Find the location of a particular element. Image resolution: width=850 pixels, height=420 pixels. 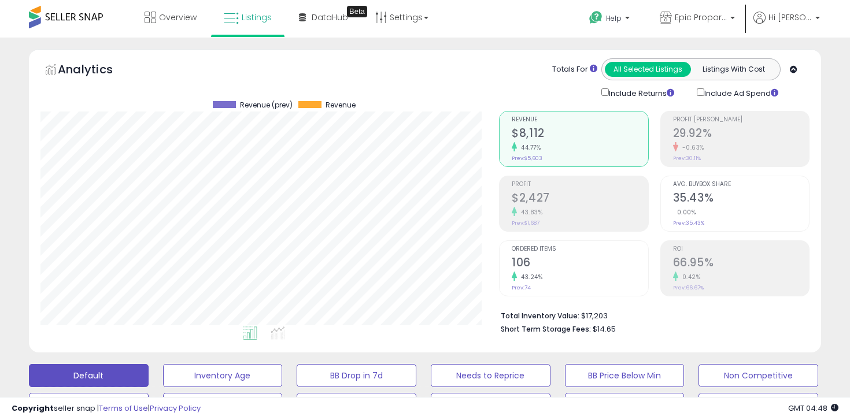

b: Total Inventory Value: is located at coordinates (540, 316).